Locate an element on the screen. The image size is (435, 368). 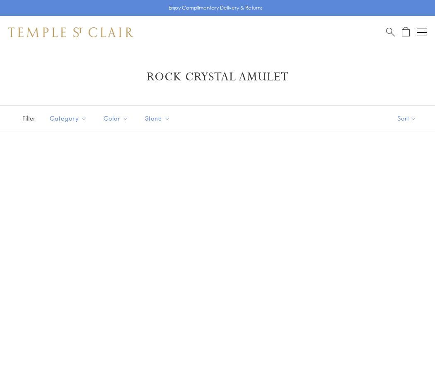
img: Temple St. Clair is located at coordinates (71, 32).